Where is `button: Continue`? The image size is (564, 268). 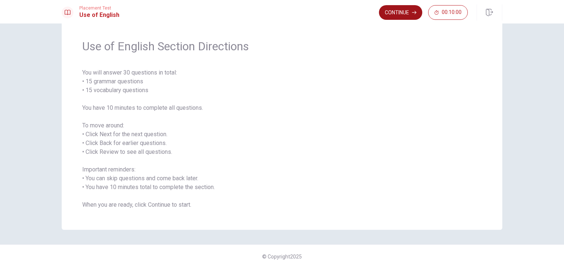
button: Continue is located at coordinates (401, 12).